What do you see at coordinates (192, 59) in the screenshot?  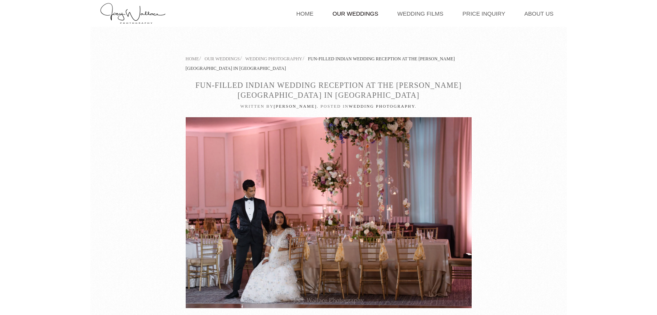 I see `a: Home` at bounding box center [192, 59].